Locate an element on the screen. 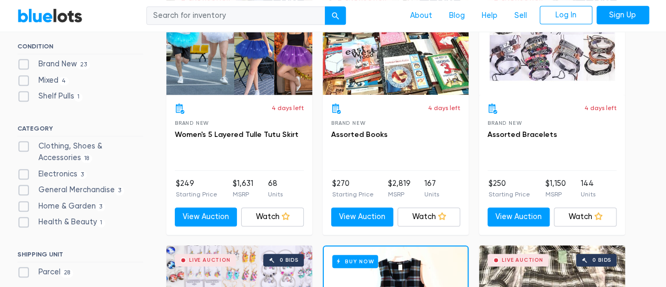  h6: CATEGORY is located at coordinates (80, 131).